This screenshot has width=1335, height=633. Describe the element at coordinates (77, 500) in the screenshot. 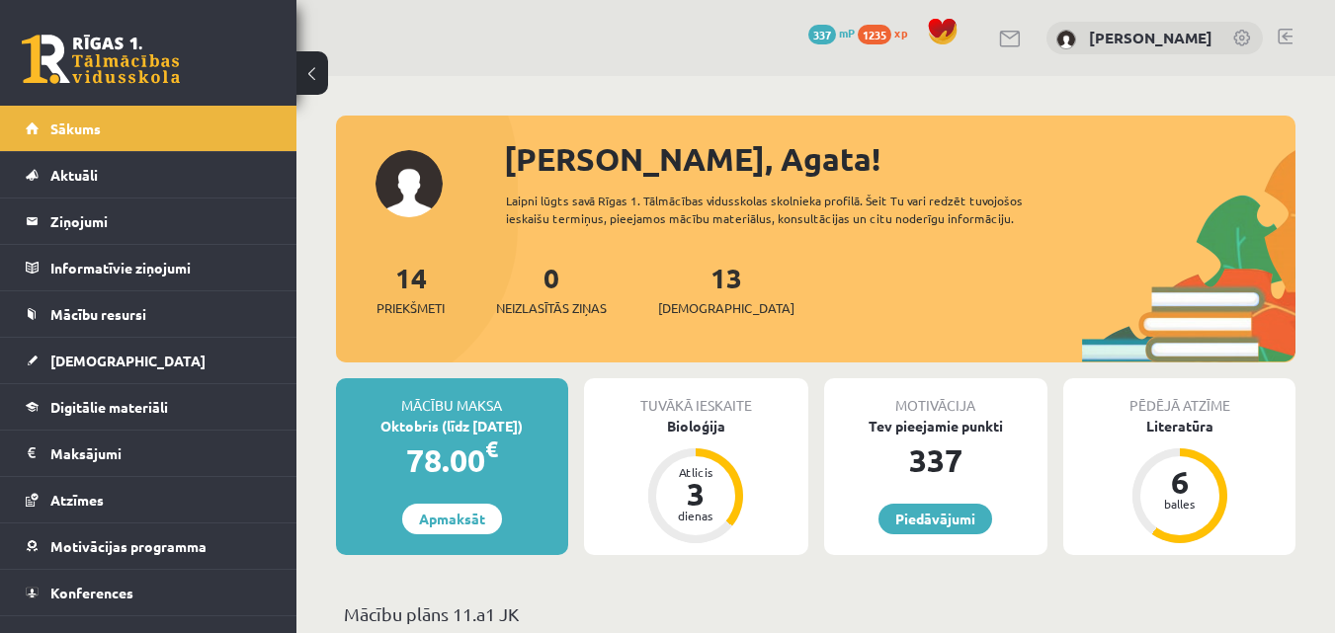

I see `span: Atzīmes` at that location.